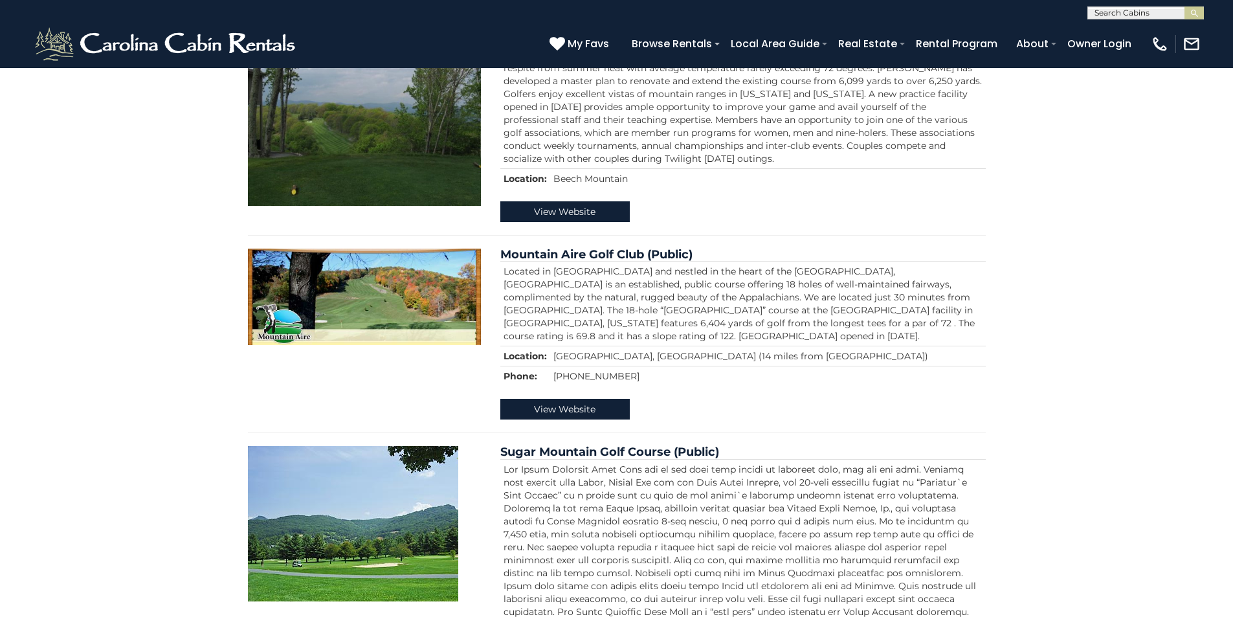  What do you see at coordinates (775, 43) in the screenshot?
I see `a: Local Area Guide` at bounding box center [775, 43].